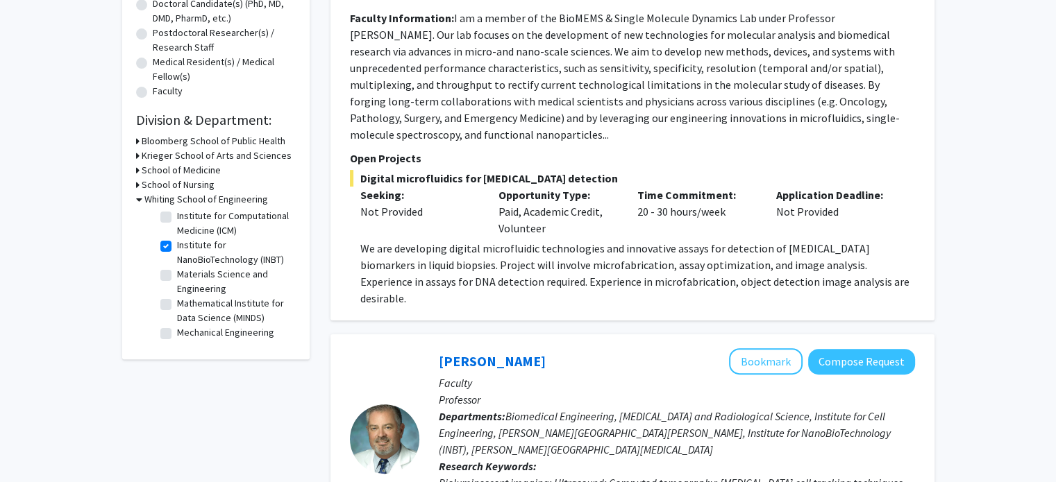 This screenshot has height=482, width=1056. Describe the element at coordinates (637, 273) in the screenshot. I see `p: We are developing digital microfluidic technologies and innovative assays for detection of [MEDIC...` at that location.